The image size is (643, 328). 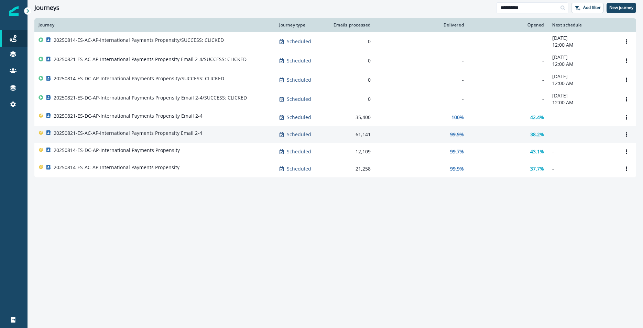 I want to click on p: 20250814-ES-DC-AP-International Payments Propensity/SUCCESS: CLICKED, so click(x=139, y=79).